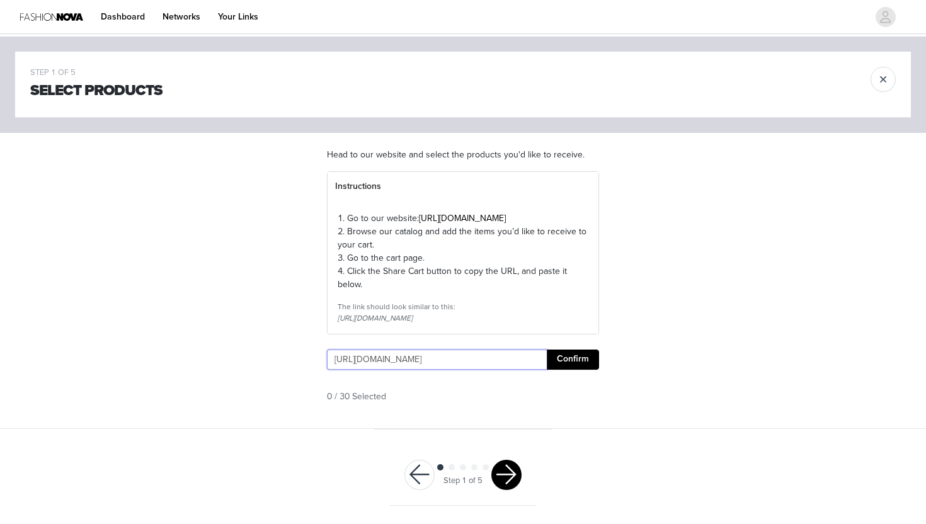 The image size is (926, 524). I want to click on div: Instructions, so click(463, 186).